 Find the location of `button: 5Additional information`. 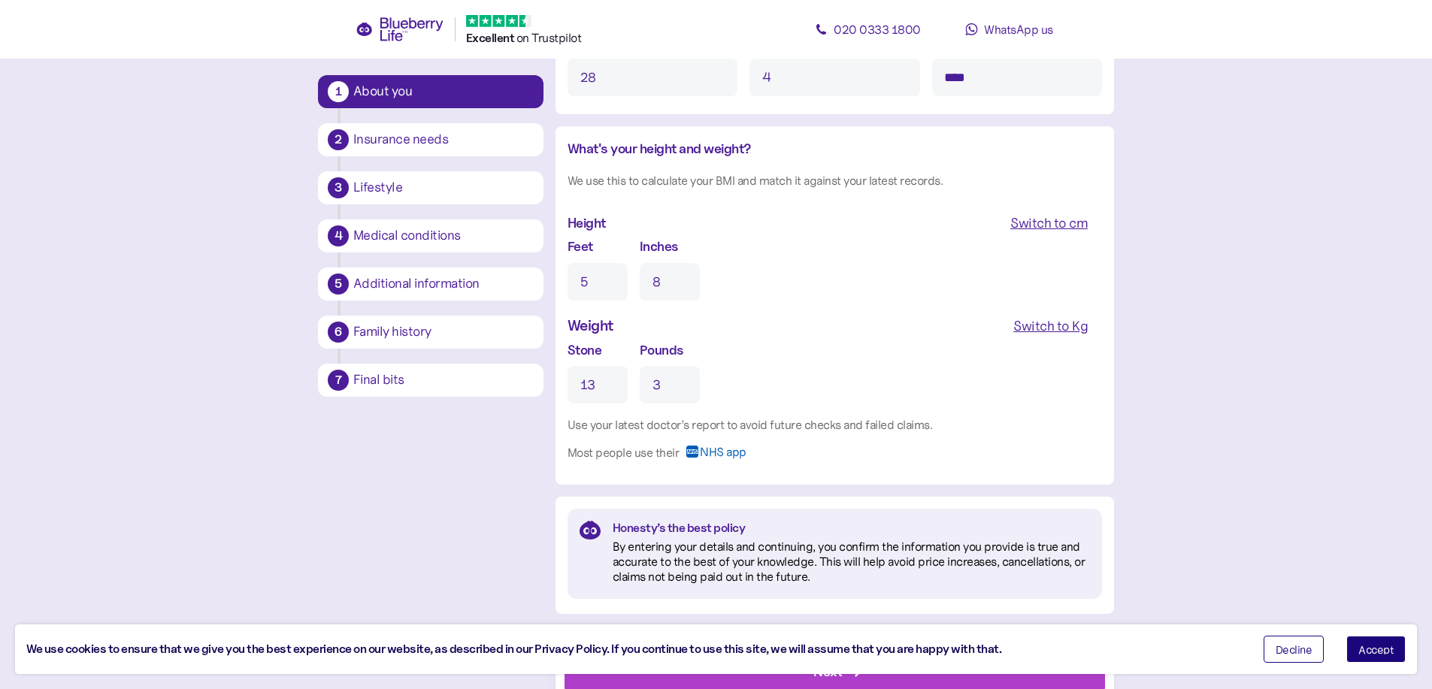

button: 5Additional information is located at coordinates (431, 284).